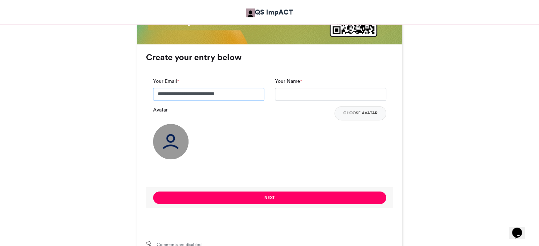 This screenshot has width=539, height=246. Describe the element at coordinates (166, 81) in the screenshot. I see `label: Your Email` at that location.